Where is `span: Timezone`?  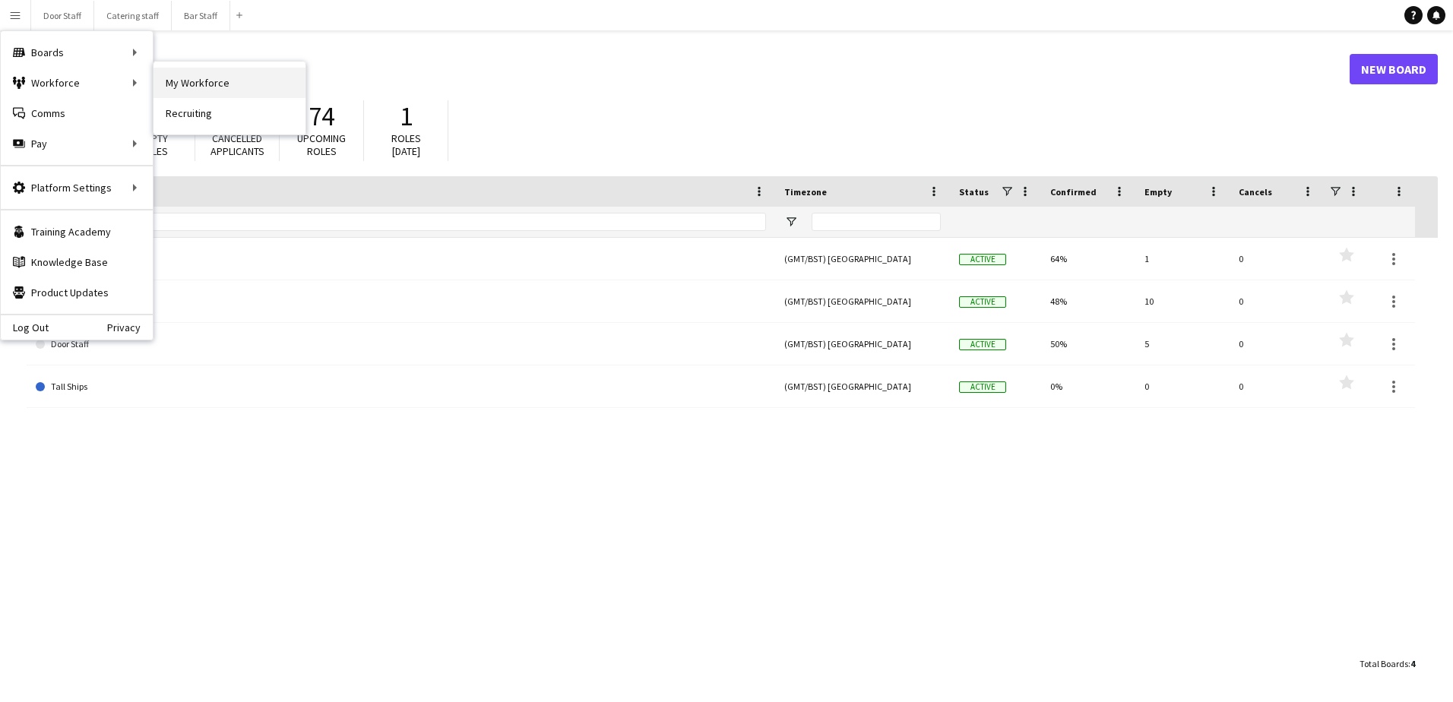 span: Timezone is located at coordinates (806, 192).